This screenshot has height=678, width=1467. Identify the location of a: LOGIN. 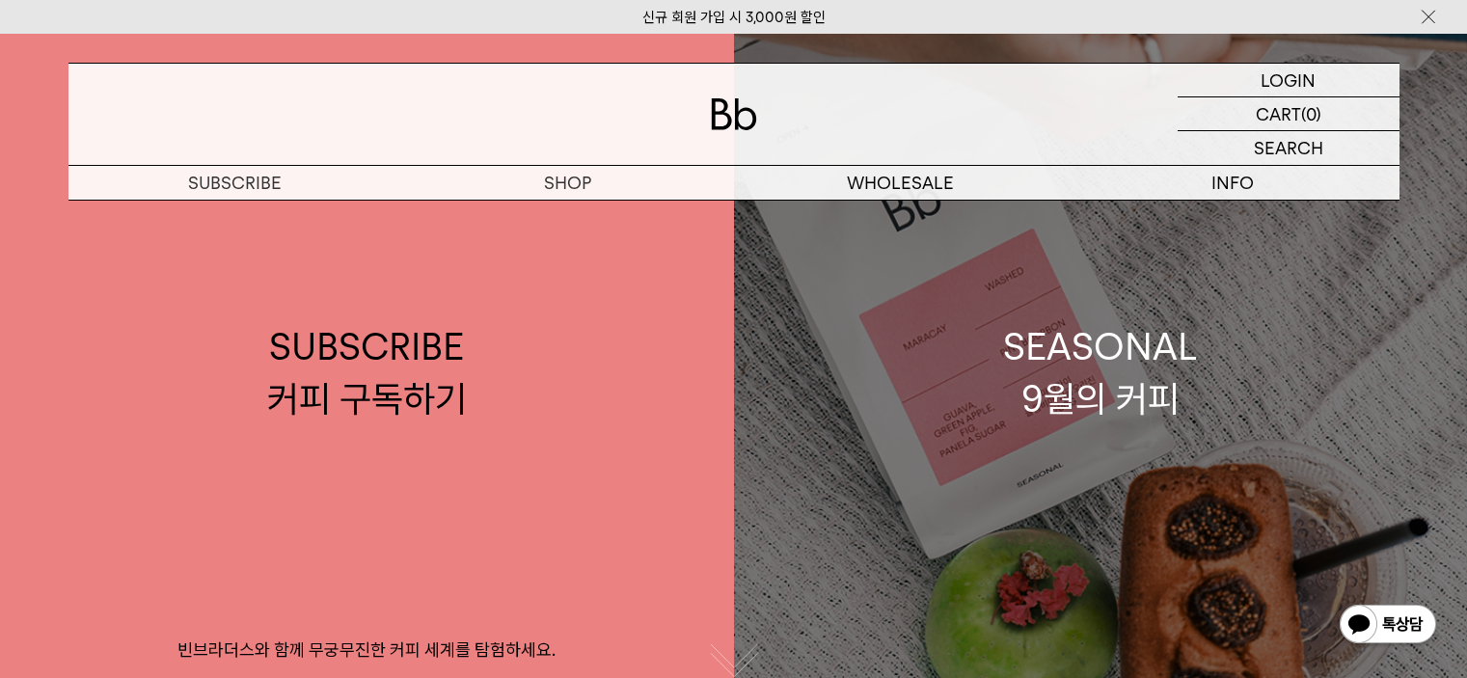
(1289, 80).